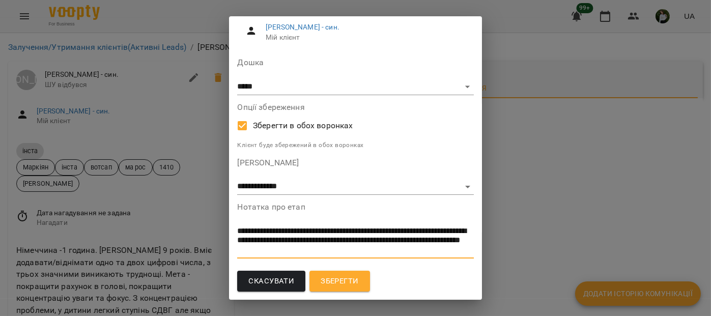 The width and height of the screenshot is (711, 316). I want to click on span: Мій клієнт, so click(366, 38).